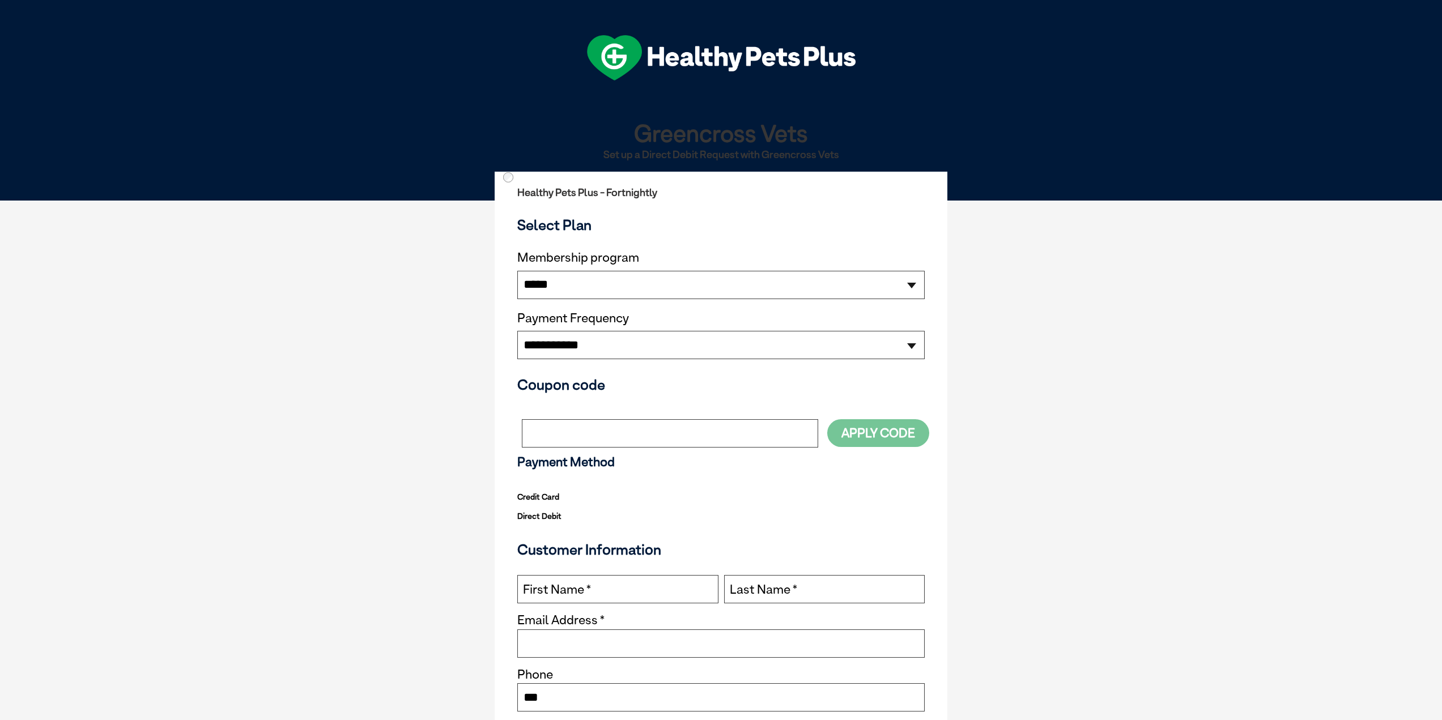 Image resolution: width=1442 pixels, height=720 pixels. I want to click on input: Direct Debit, so click(508, 177).